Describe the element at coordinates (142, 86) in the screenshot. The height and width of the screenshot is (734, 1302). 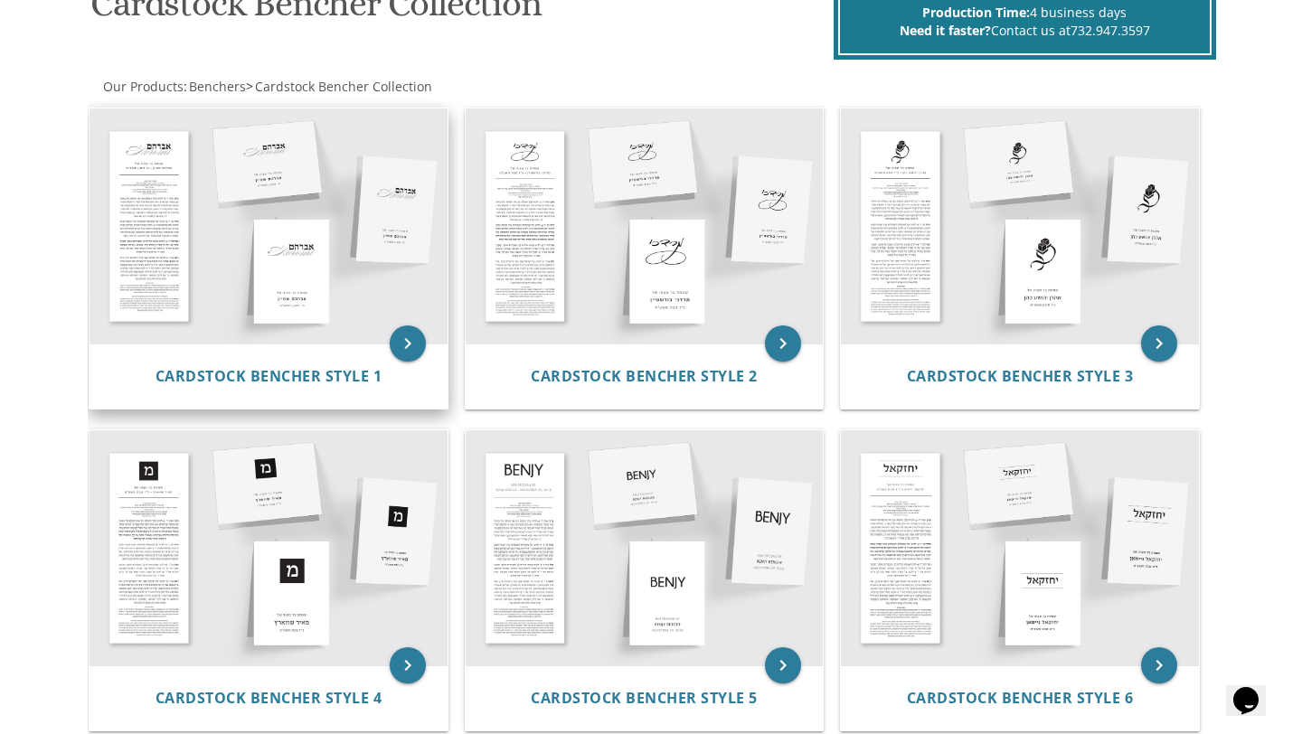
I see `a: Our Products` at that location.